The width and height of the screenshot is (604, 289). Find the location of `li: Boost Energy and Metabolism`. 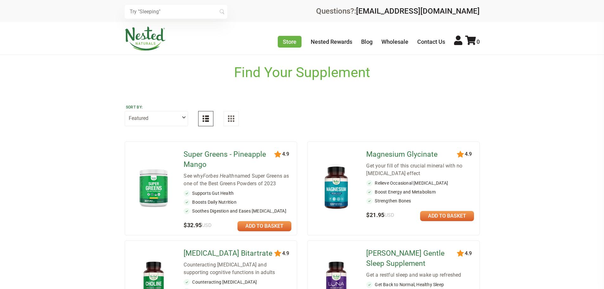

li: Boost Energy and Metabolism is located at coordinates (420, 192).